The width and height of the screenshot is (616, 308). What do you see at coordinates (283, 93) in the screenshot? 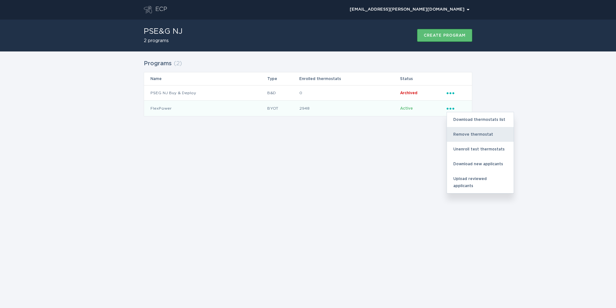
I see `td: B&D` at bounding box center [283, 93].